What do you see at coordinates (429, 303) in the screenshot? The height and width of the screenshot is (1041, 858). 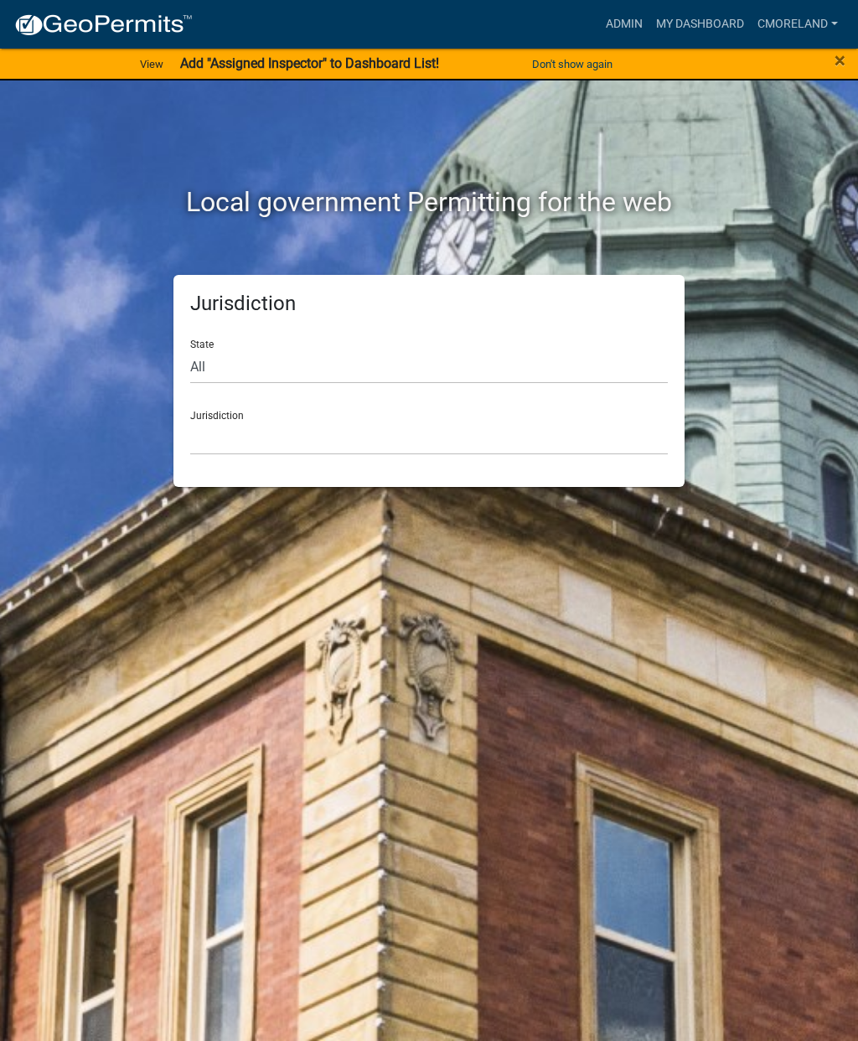 I see `h5: Jurisdiction` at bounding box center [429, 303].